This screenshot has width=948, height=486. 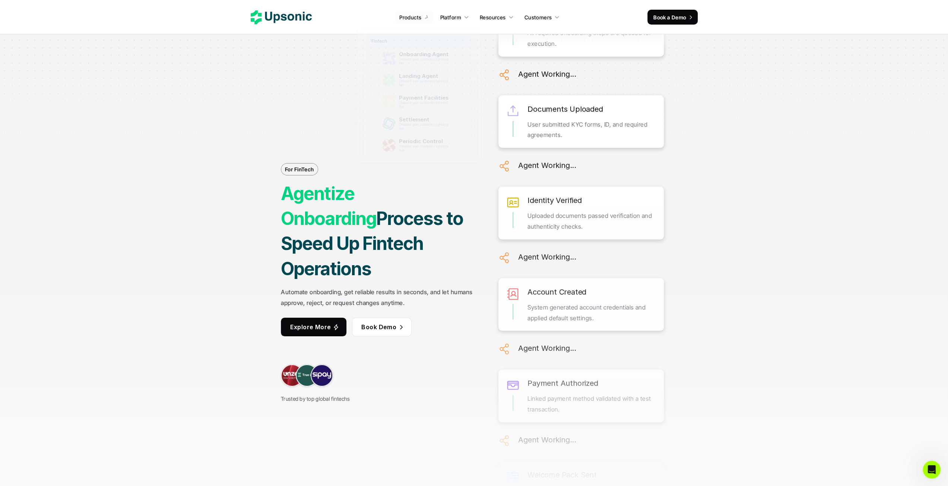 What do you see at coordinates (555, 200) in the screenshot?
I see `h6: Identity Verified` at bounding box center [555, 200].